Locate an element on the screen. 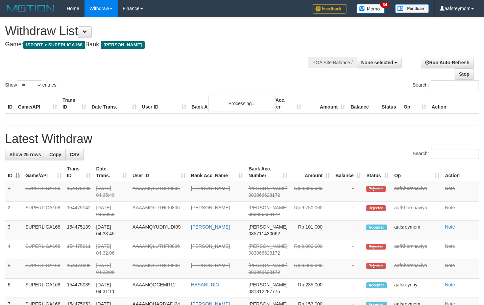 The width and height of the screenshot is (484, 305). td: 6 is located at coordinates (14, 288).